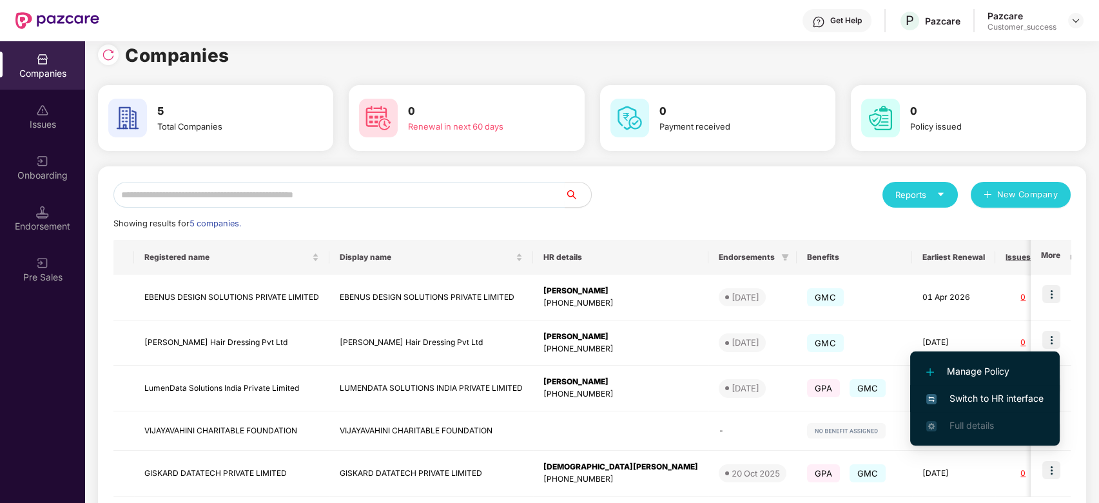 The width and height of the screenshot is (1099, 503). Describe the element at coordinates (177, 223) in the screenshot. I see `span: Showing results for` at that location.